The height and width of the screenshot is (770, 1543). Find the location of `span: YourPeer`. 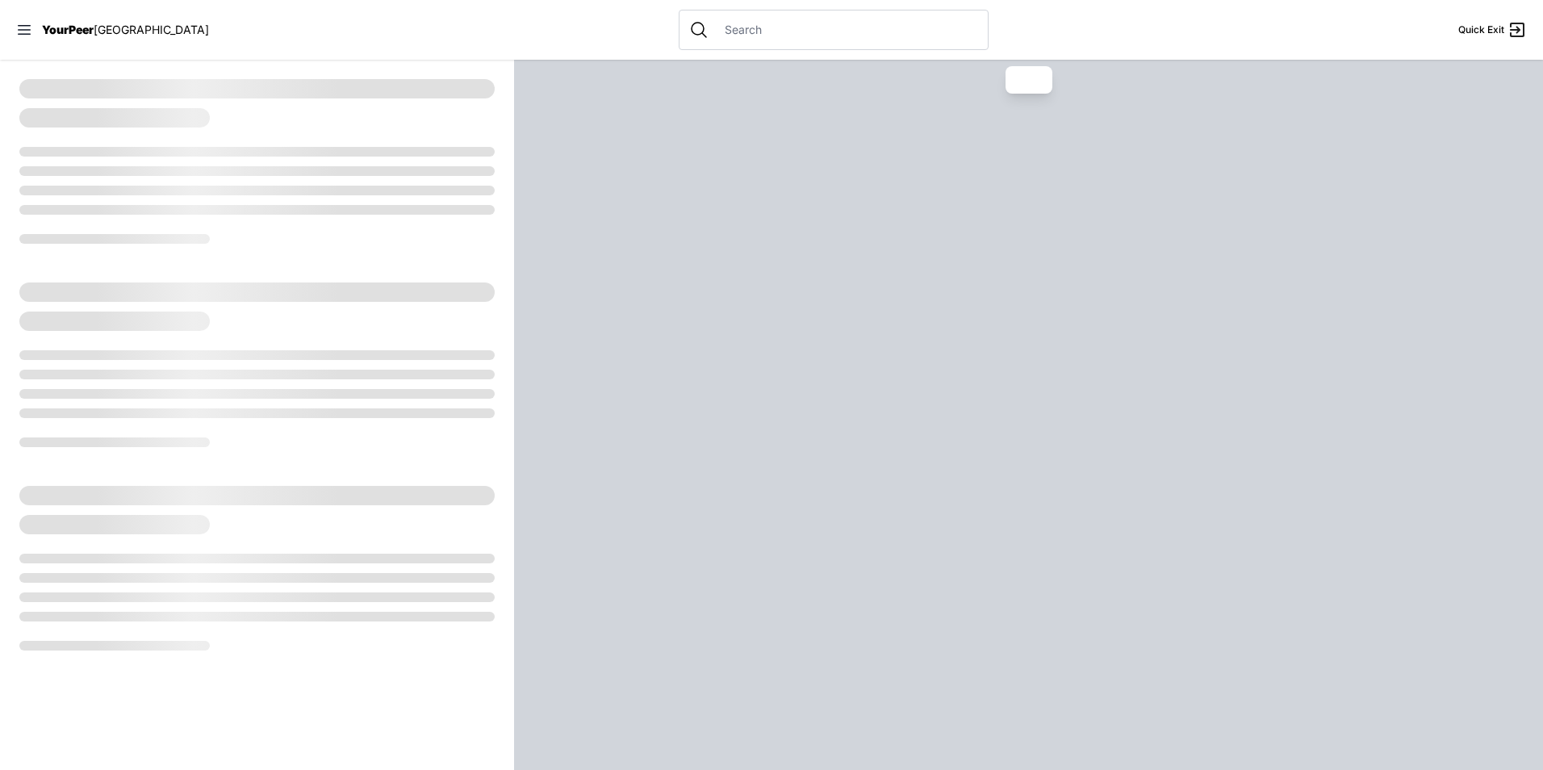

span: YourPeer is located at coordinates (68, 29).